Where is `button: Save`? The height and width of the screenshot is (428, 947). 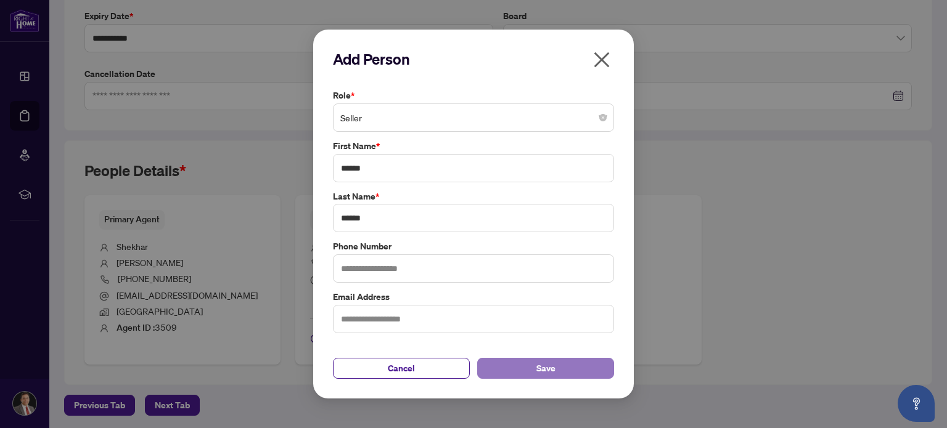 button: Save is located at coordinates (545, 369).